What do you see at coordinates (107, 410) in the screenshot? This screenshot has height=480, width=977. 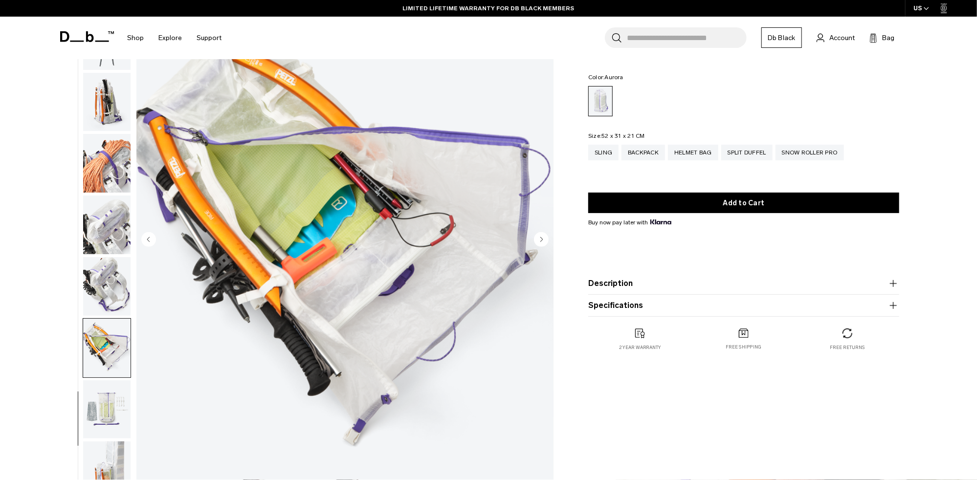 I see `img: Weigh_Lighter_Backpack_25L_15.png` at bounding box center [107, 410].